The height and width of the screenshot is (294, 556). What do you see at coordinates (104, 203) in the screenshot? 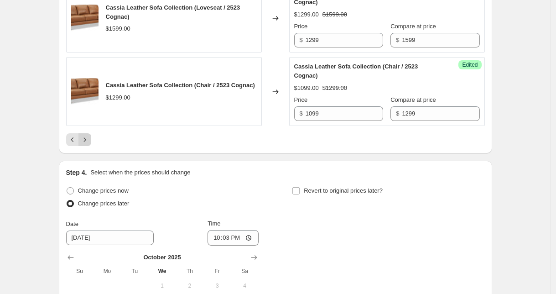
I see `span: Change prices later` at bounding box center [104, 203].